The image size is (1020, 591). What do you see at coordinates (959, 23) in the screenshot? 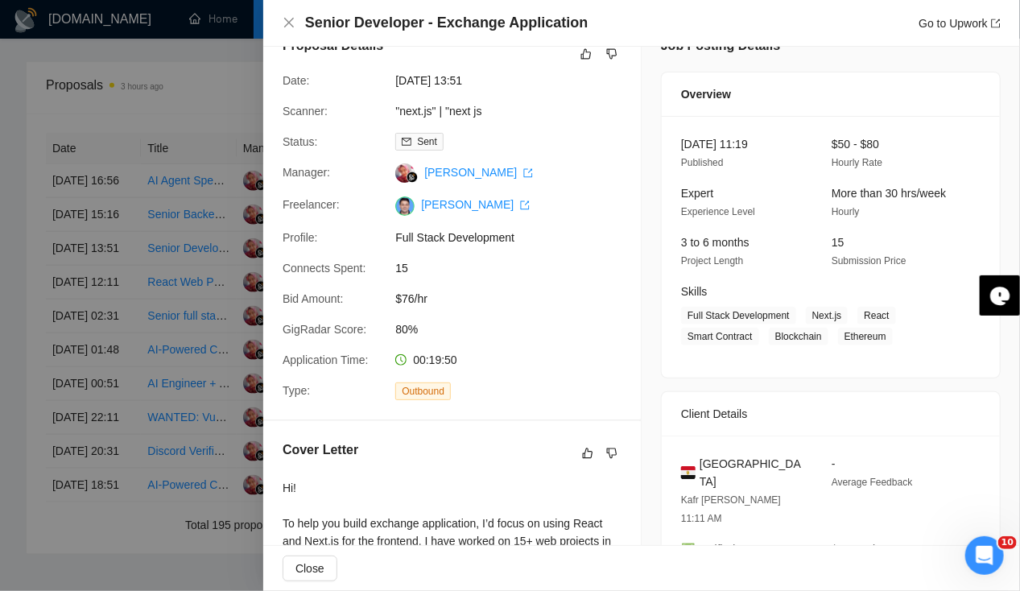
I see `a: Go to Upworkexport` at bounding box center [959, 23].